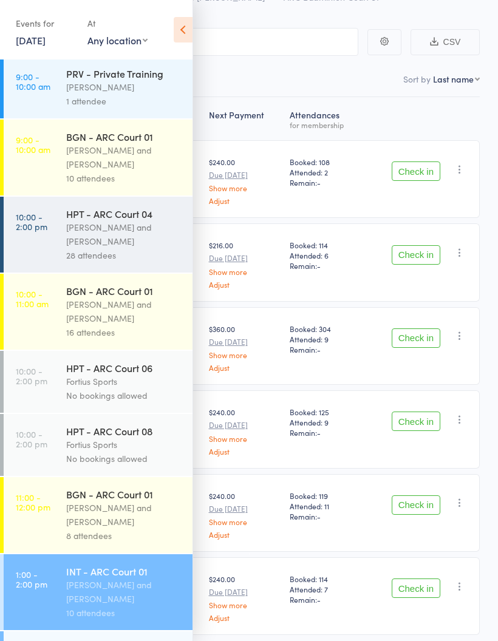  Describe the element at coordinates (324, 172) in the screenshot. I see `span: Attended: 2` at that location.